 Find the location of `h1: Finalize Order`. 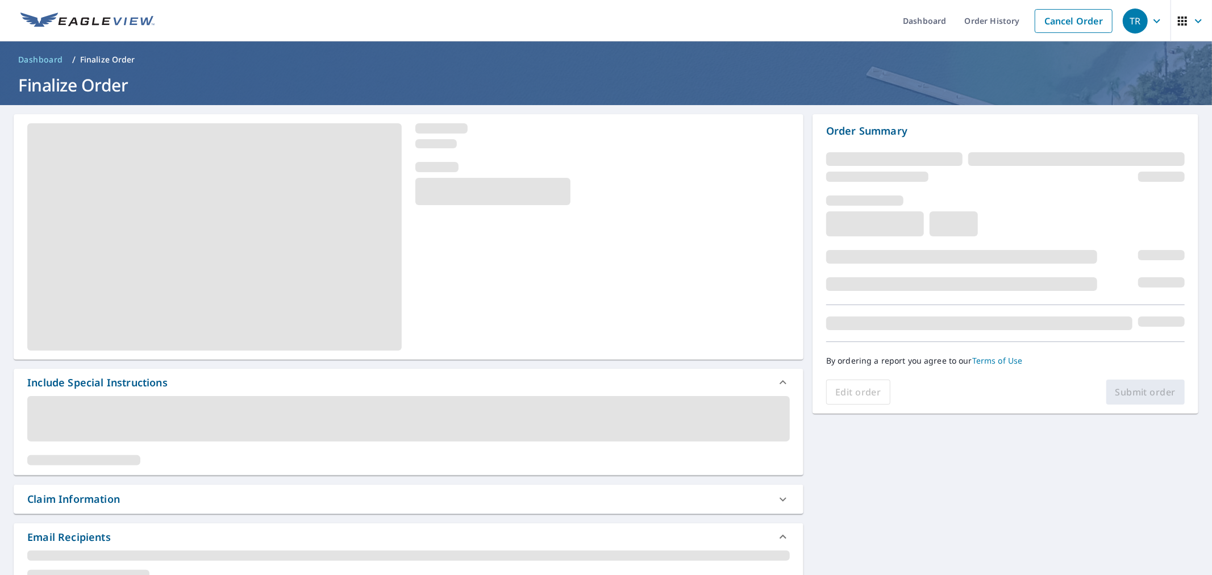

h1: Finalize Order is located at coordinates (606, 85).